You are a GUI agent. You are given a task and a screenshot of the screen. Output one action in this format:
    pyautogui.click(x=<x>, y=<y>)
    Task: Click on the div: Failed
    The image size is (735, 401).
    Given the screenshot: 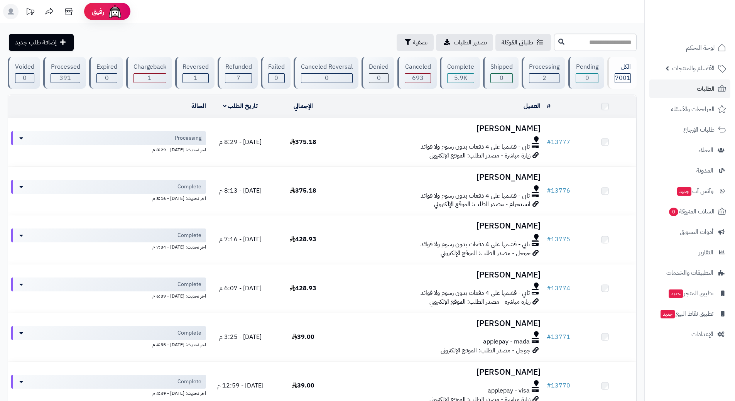 What is the action you would take?
    pyautogui.click(x=276, y=67)
    